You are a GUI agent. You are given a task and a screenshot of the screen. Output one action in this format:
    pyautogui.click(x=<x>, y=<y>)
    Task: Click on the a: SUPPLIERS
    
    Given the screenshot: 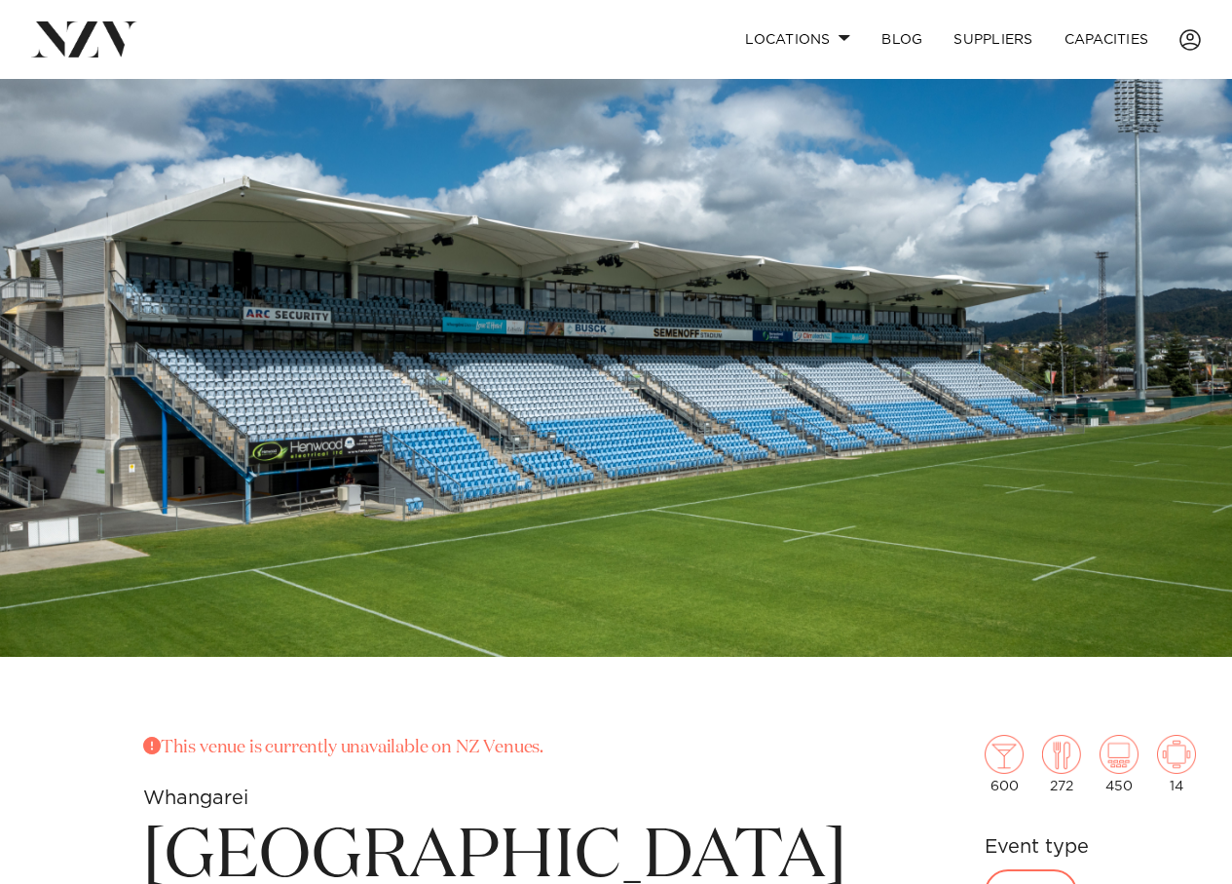 What is the action you would take?
    pyautogui.click(x=993, y=39)
    